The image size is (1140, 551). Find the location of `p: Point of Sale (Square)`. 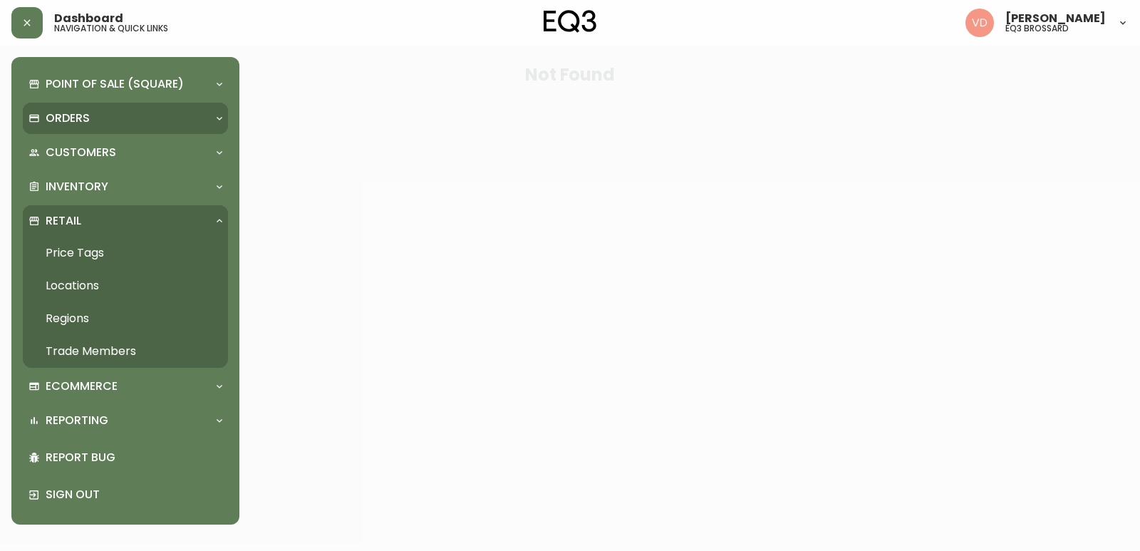

p: Point of Sale (Square) is located at coordinates (115, 84).